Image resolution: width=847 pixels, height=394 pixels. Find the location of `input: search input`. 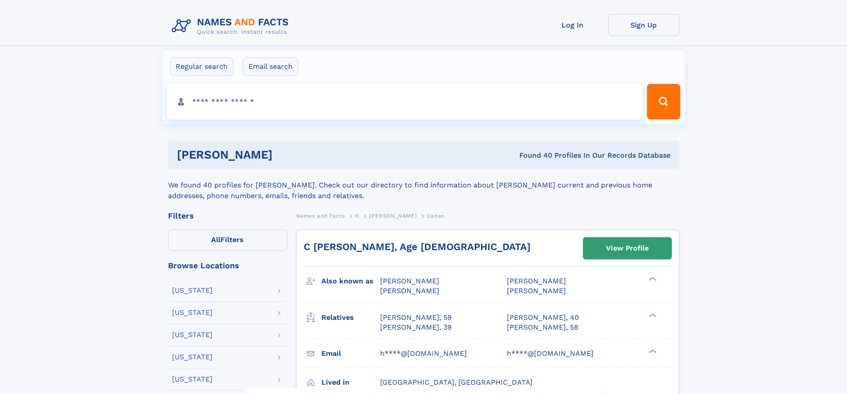

input: search input is located at coordinates (405, 102).